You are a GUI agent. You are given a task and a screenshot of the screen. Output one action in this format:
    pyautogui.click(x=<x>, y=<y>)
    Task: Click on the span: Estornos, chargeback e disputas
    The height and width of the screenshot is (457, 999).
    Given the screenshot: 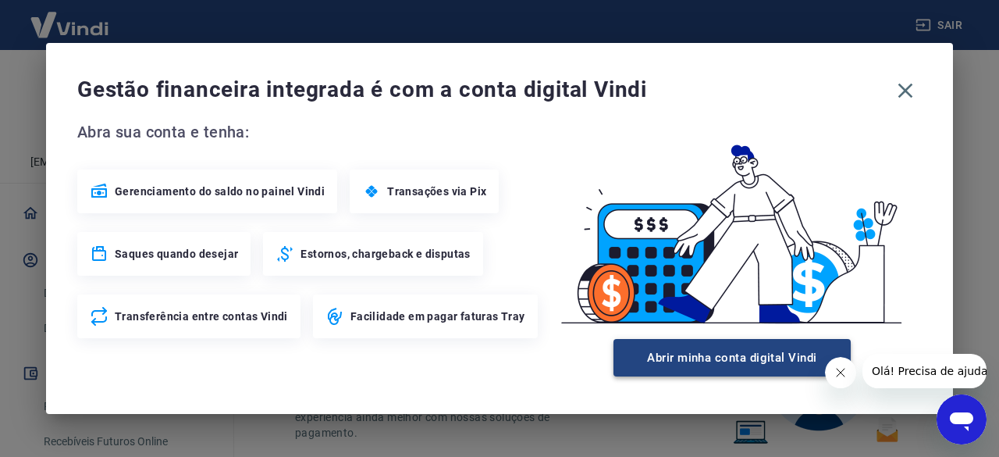 What is the action you would take?
    pyautogui.click(x=385, y=254)
    